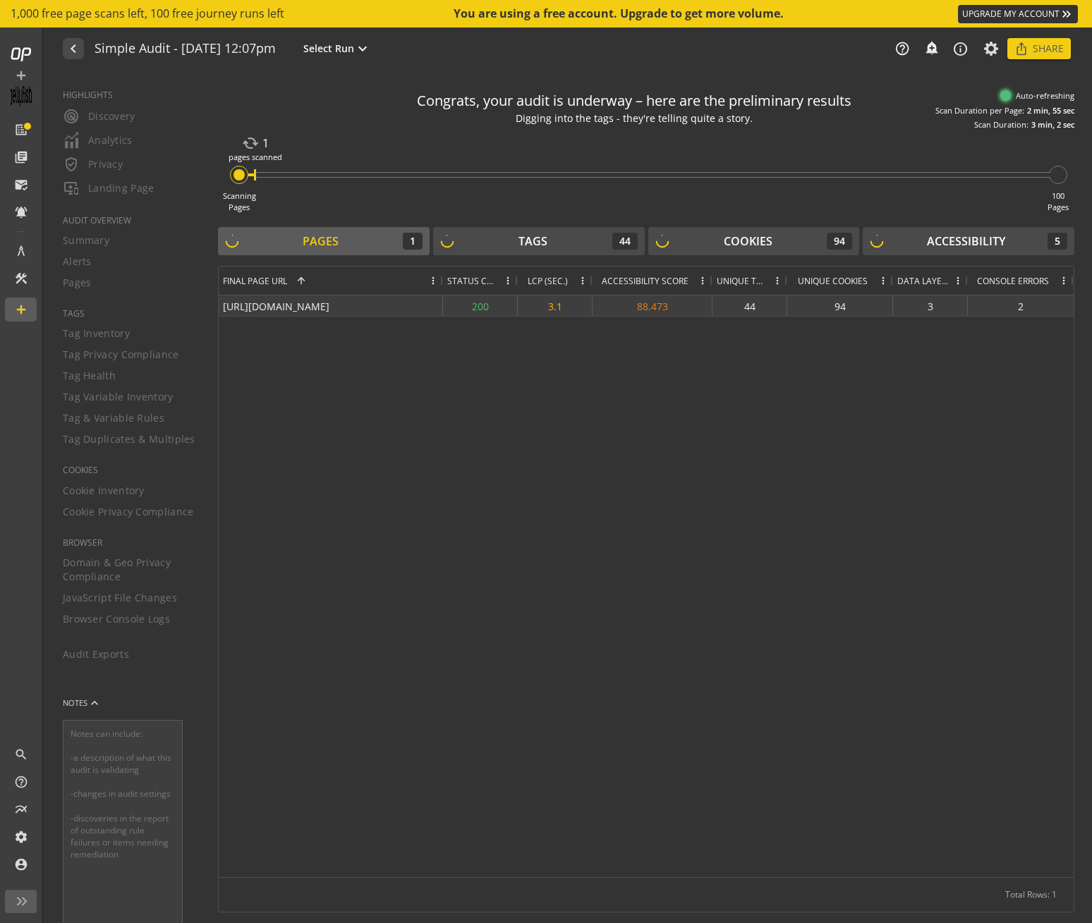 This screenshot has width=1092, height=923. I want to click on mat-icon: library_books, so click(21, 157).